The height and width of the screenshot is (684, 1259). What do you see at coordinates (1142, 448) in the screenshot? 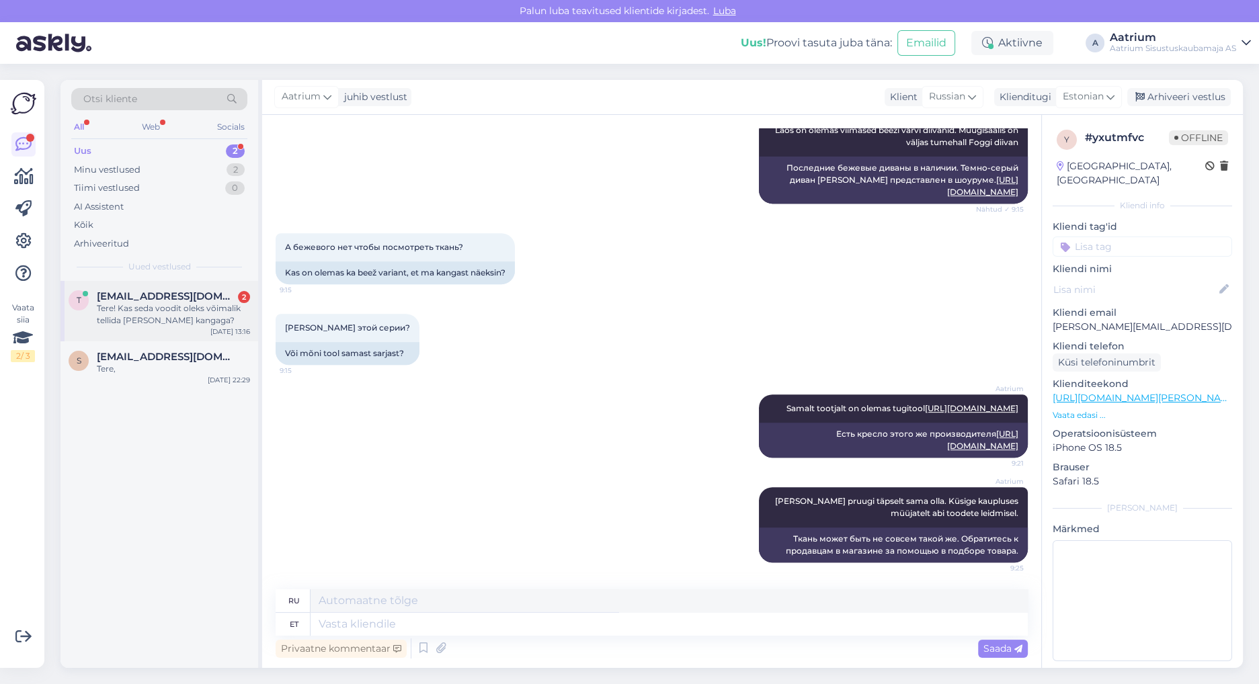
I see `p: iPhone OS 18.5` at bounding box center [1142, 448].